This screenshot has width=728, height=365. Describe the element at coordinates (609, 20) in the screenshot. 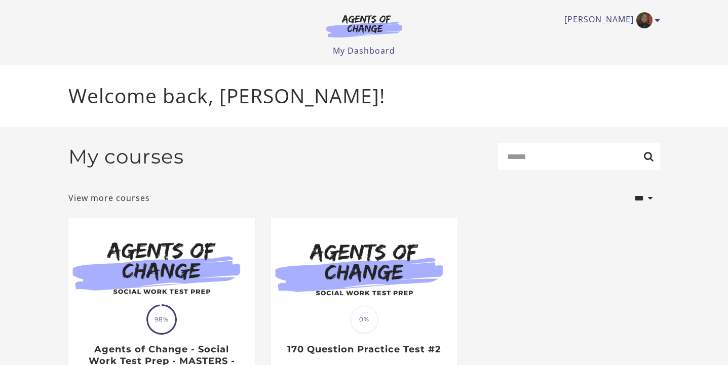

I see `a: Toggle menu` at that location.